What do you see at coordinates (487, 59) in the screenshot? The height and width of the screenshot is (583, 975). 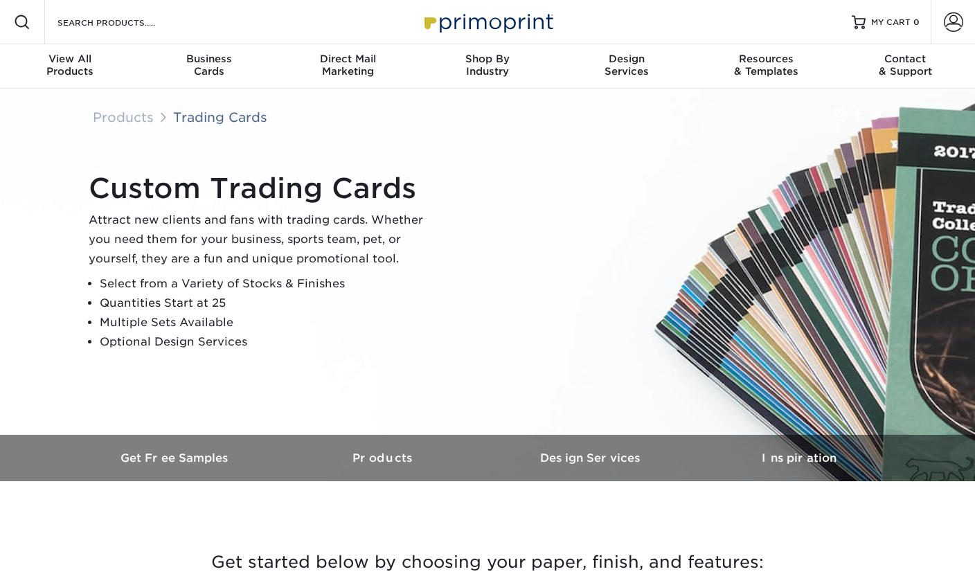 I see `span: Shop By` at bounding box center [487, 59].